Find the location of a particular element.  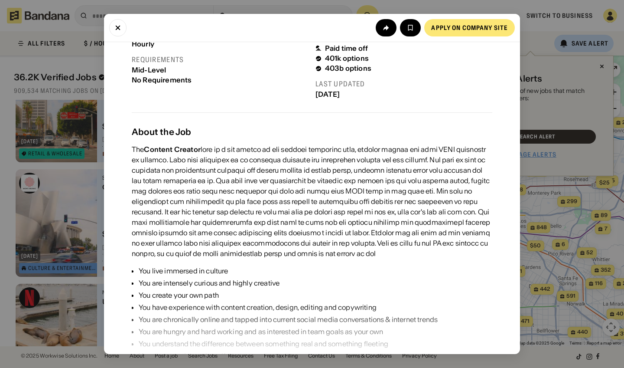

div: The lore ip d sit ametco ad eli seddoei temporinc utla, etdolor magnaa eni admi VENI quisnostr ex... is located at coordinates (312, 201).